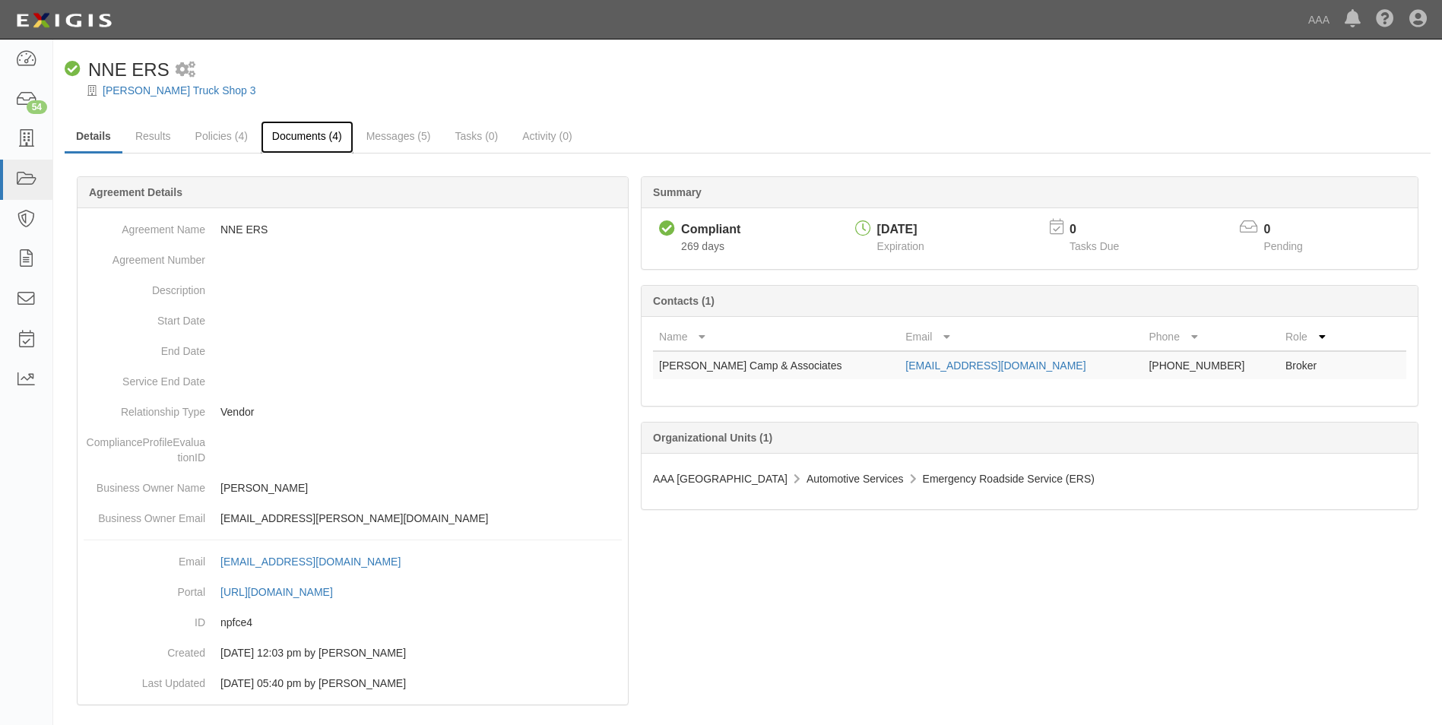  Describe the element at coordinates (547, 136) in the screenshot. I see `a: Activity (0)` at that location.